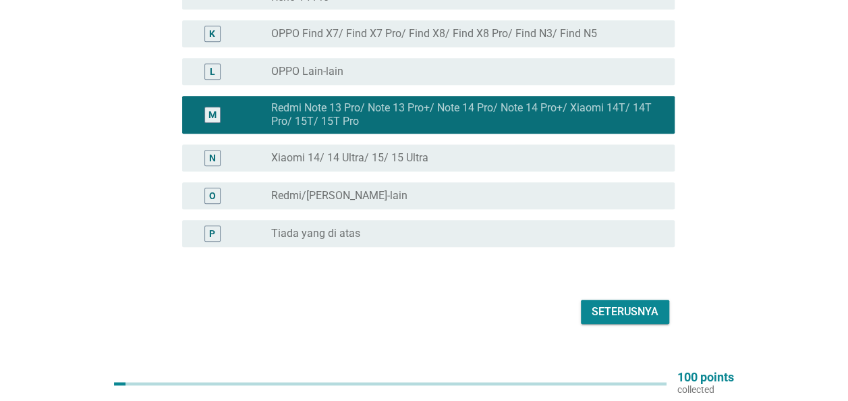 Image resolution: width=848 pixels, height=401 pixels. I want to click on p: collected, so click(706, 389).